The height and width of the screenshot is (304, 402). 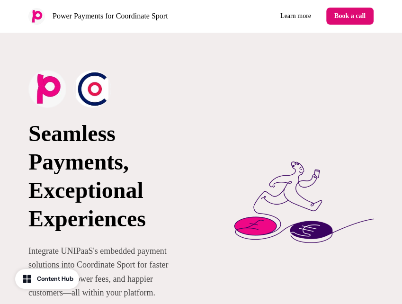 What do you see at coordinates (47, 279) in the screenshot?
I see `button: Content Hub` at bounding box center [47, 279].